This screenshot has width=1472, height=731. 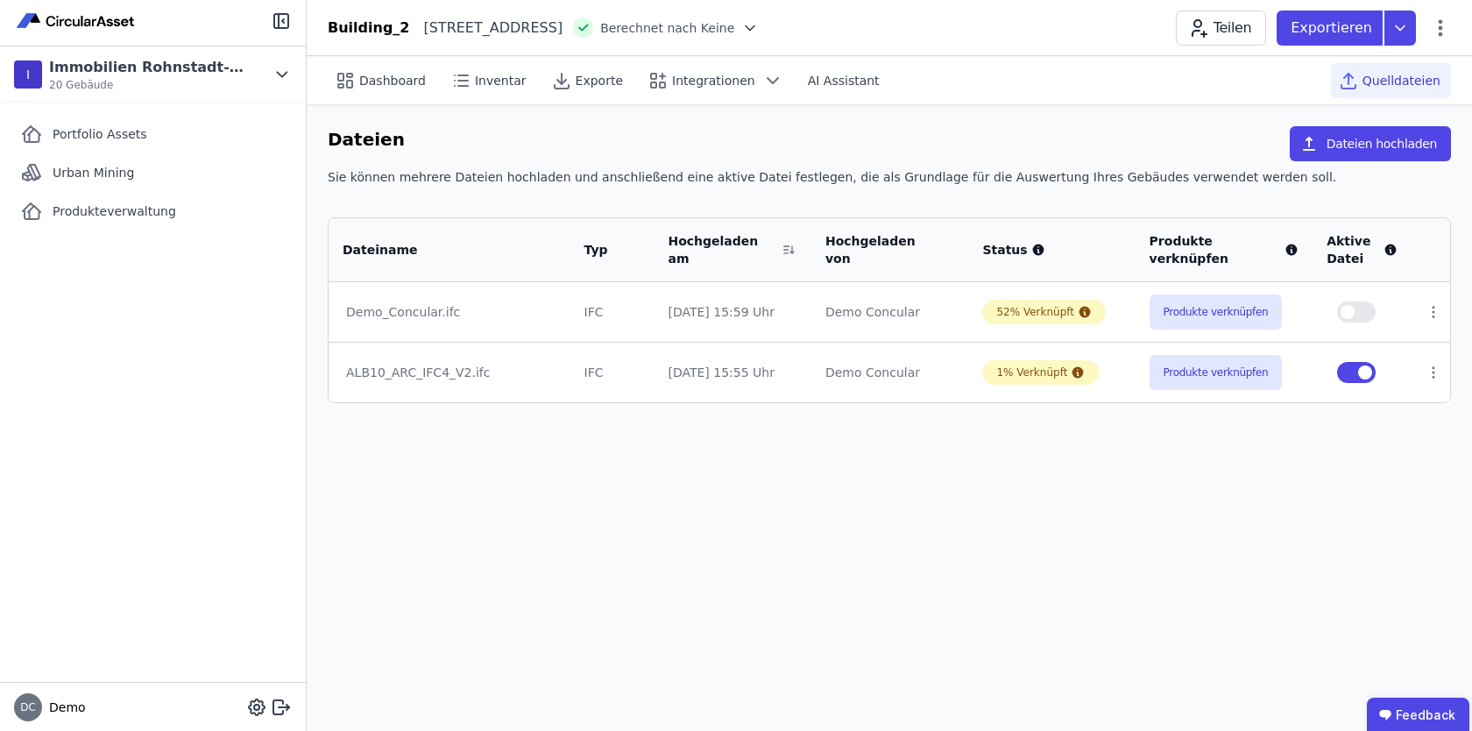 What do you see at coordinates (602, 250) in the screenshot?
I see `div: Typ` at bounding box center [602, 250].